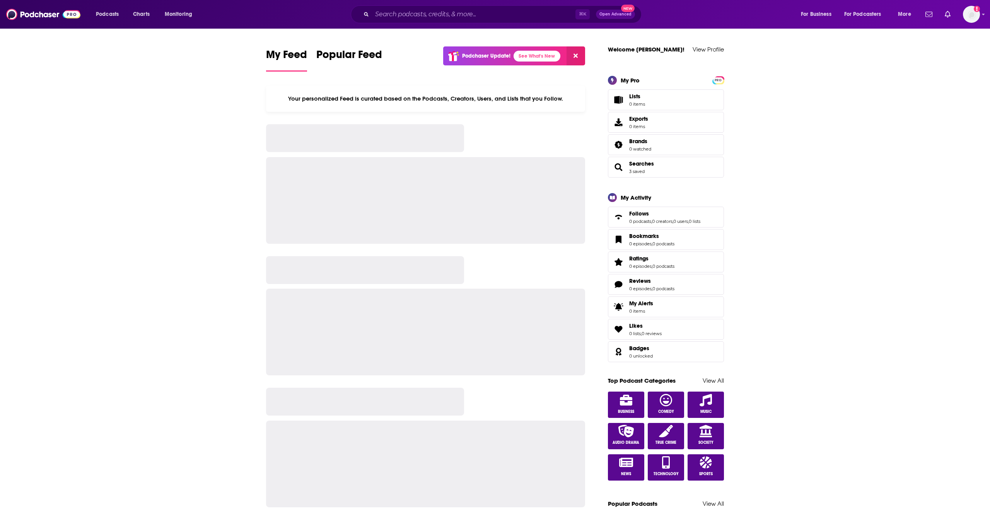  Describe the element at coordinates (618, 284) in the screenshot. I see `a: Reviews` at that location.